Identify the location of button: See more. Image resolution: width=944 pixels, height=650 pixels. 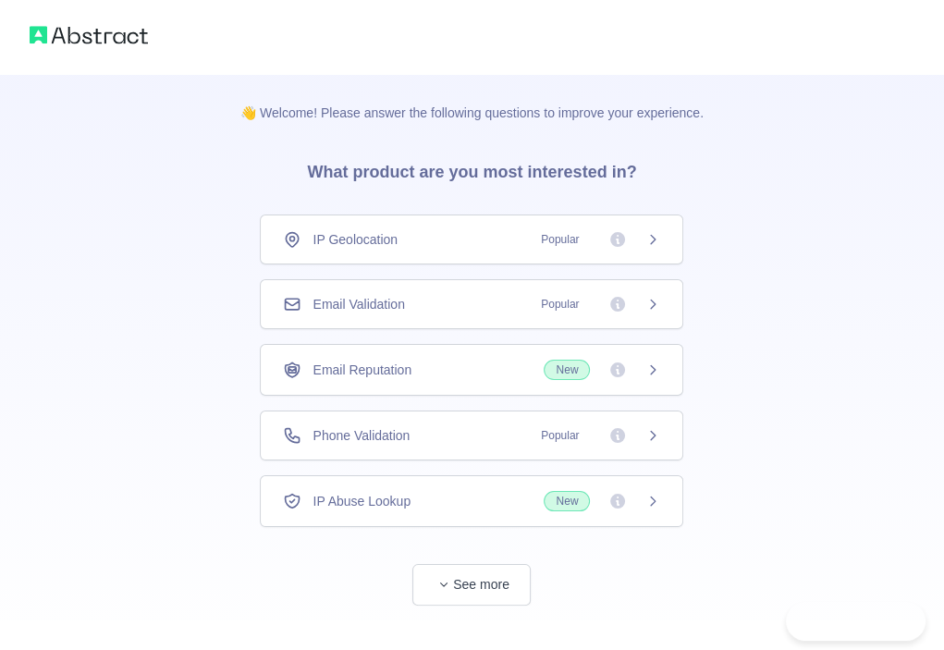
(472, 584).